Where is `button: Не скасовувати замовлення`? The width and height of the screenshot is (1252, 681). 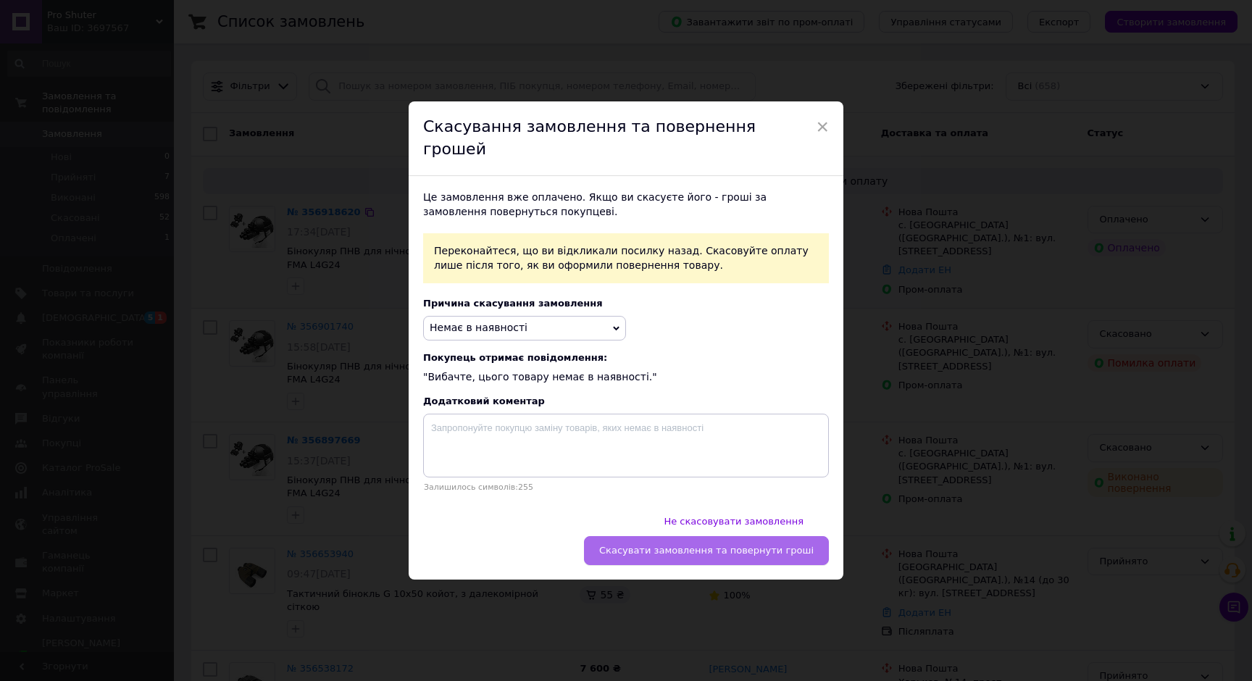
button: Не скасовувати замовлення is located at coordinates (733, 522).